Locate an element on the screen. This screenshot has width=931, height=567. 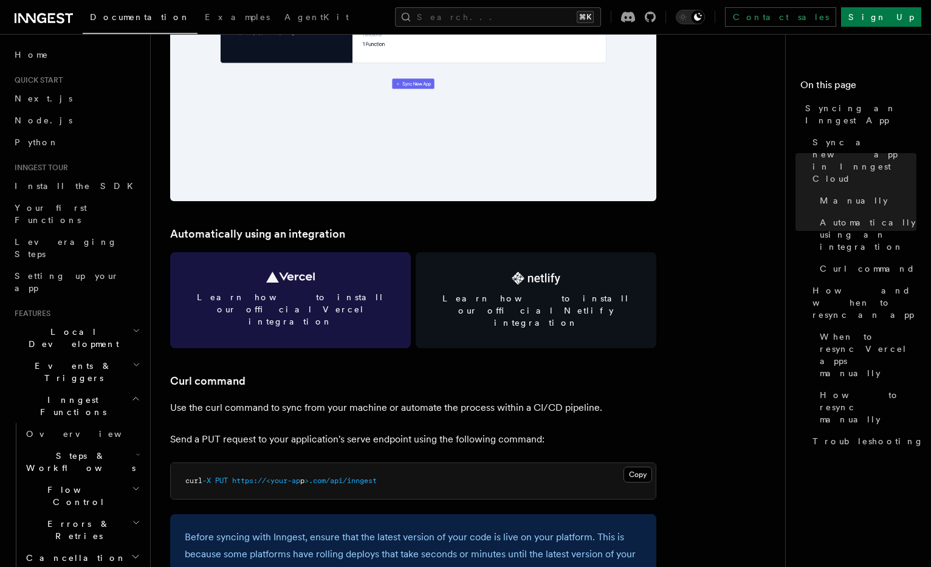
span: Inngest Functions is located at coordinates (71, 406).